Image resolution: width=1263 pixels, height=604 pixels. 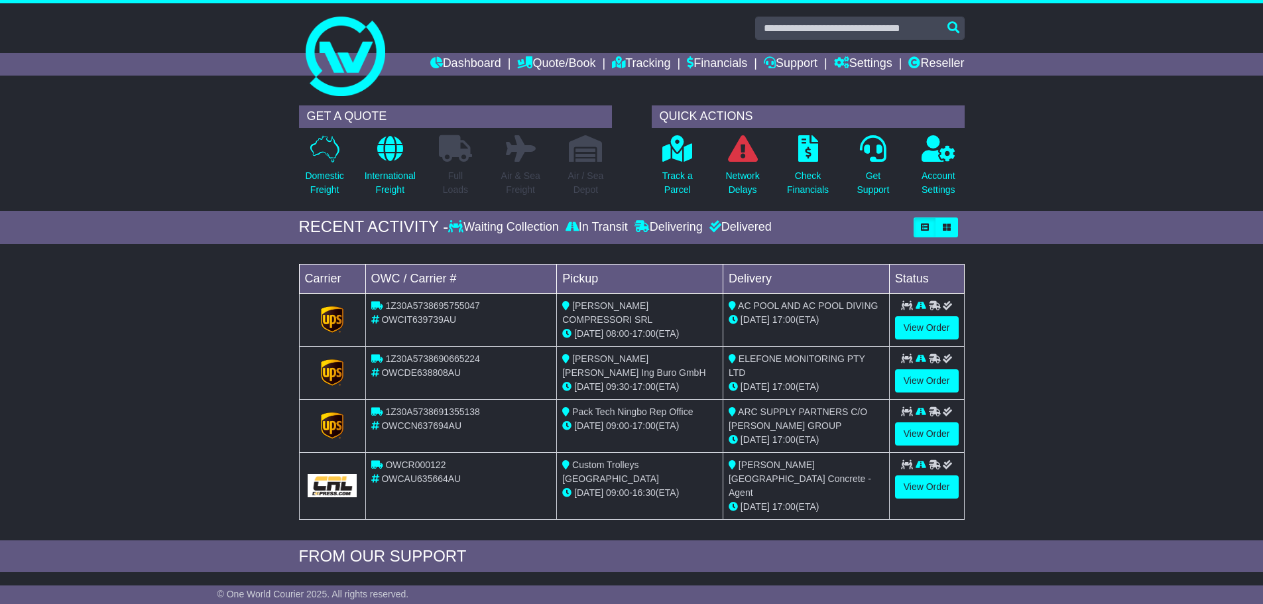 What do you see at coordinates (717, 64) in the screenshot?
I see `a: Financials` at bounding box center [717, 64].